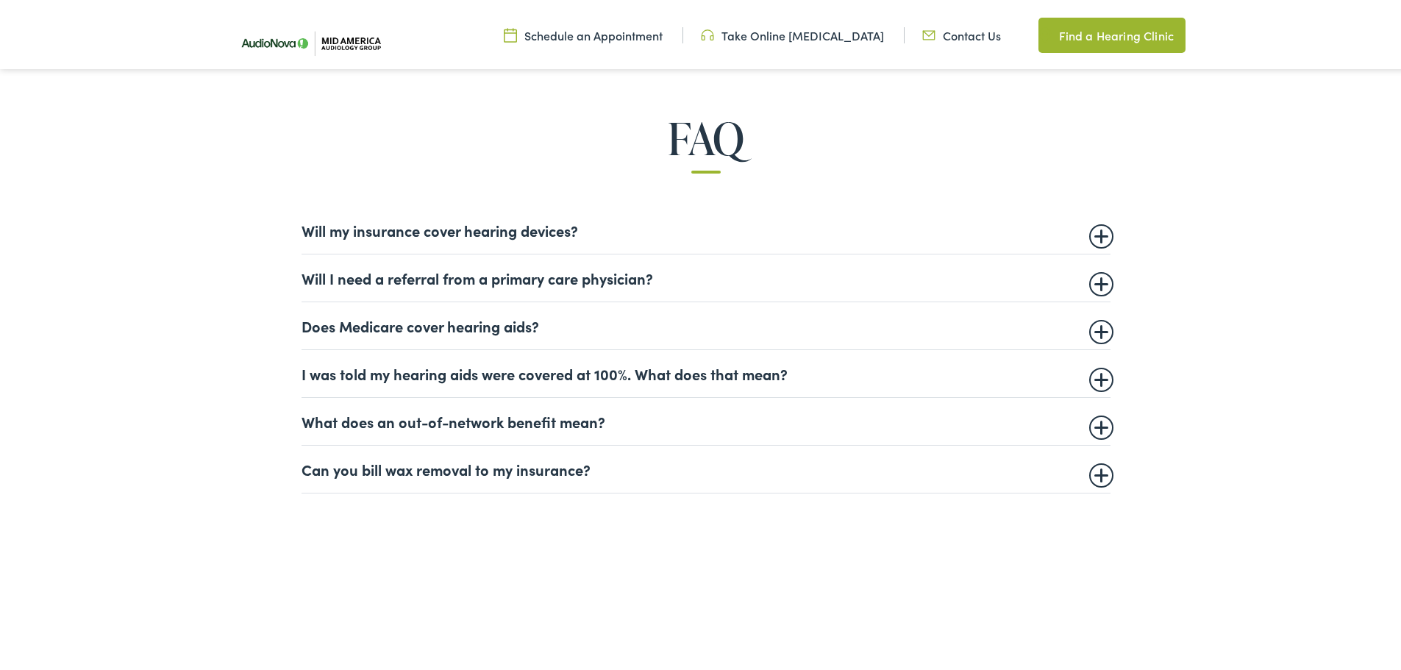  What do you see at coordinates (583, 32) in the screenshot?
I see `a: Schedule an Appointment` at bounding box center [583, 32].